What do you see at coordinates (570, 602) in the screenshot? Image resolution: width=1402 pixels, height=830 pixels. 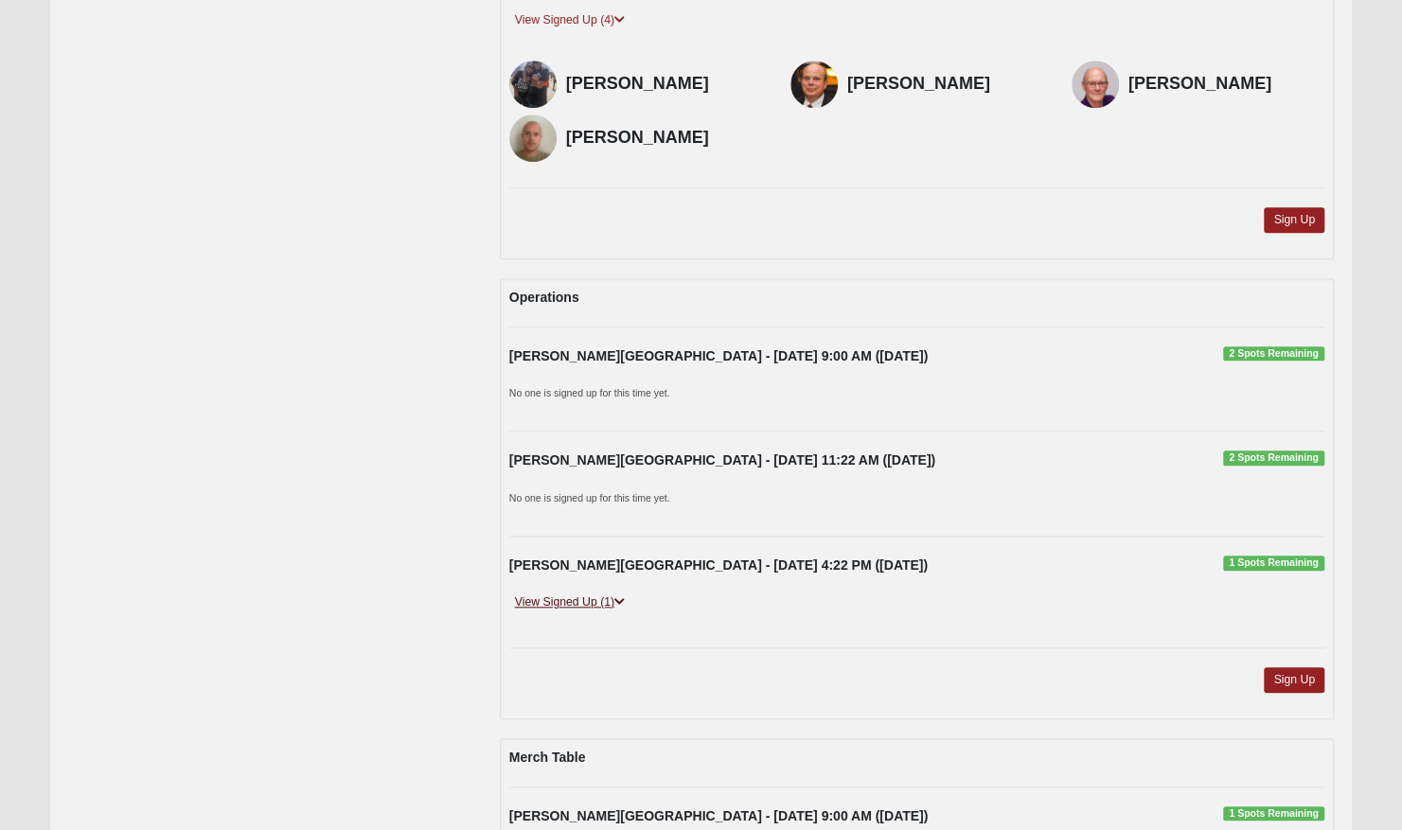 I see `a: View Signed Up (1)` at bounding box center [570, 602].